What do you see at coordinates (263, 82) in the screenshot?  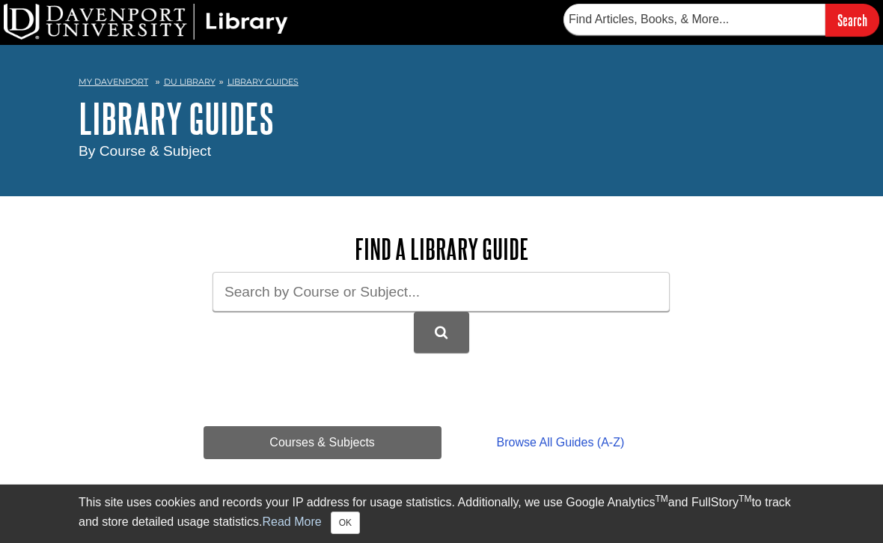 I see `a: Library Guides` at bounding box center [263, 82].